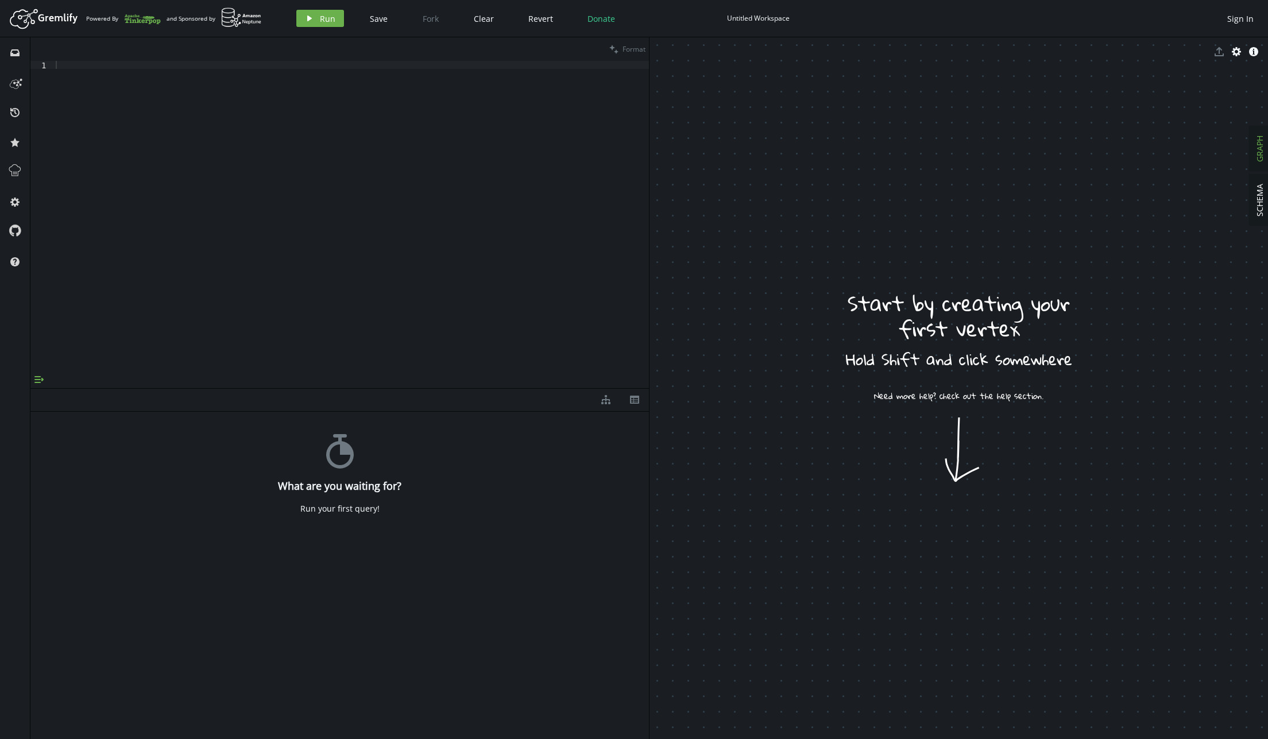 The height and width of the screenshot is (739, 1268). What do you see at coordinates (484, 18) in the screenshot?
I see `button: Clear` at bounding box center [484, 18].